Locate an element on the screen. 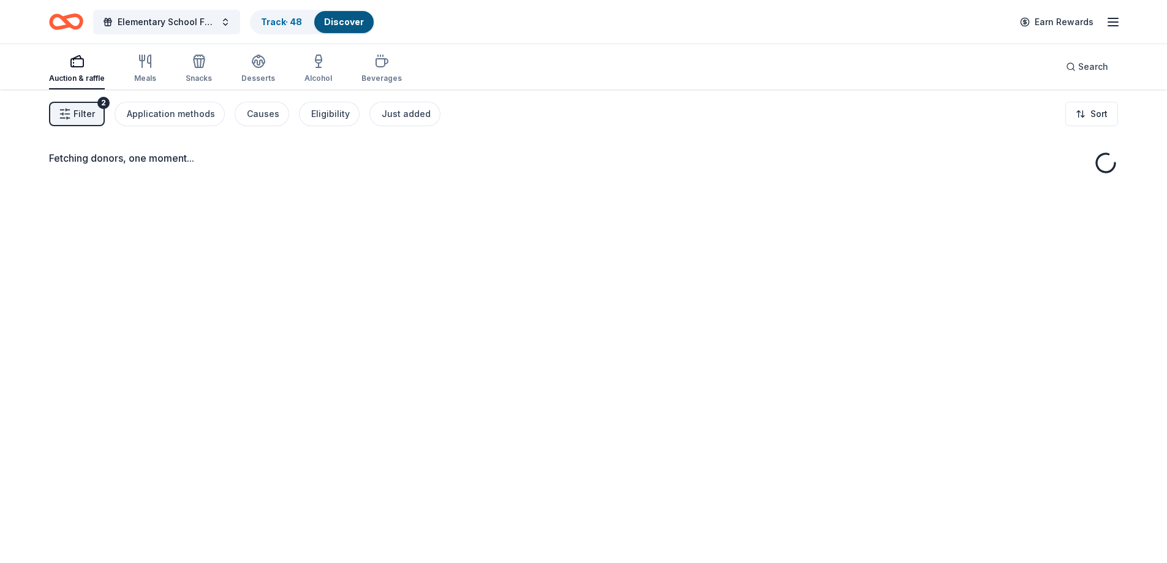 This screenshot has width=1167, height=563. div: Snacks is located at coordinates (199, 78).